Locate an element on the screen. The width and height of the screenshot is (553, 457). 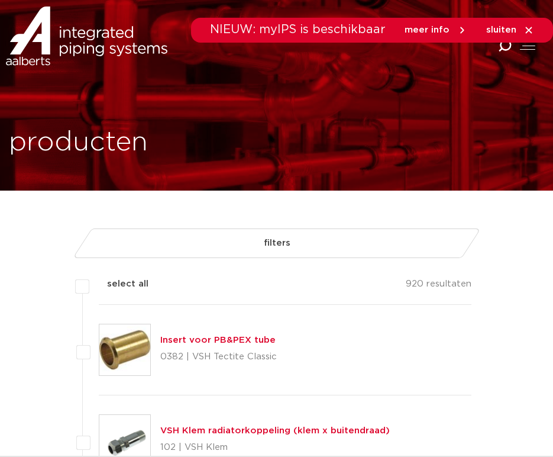
h1: producten is located at coordinates (78, 143).